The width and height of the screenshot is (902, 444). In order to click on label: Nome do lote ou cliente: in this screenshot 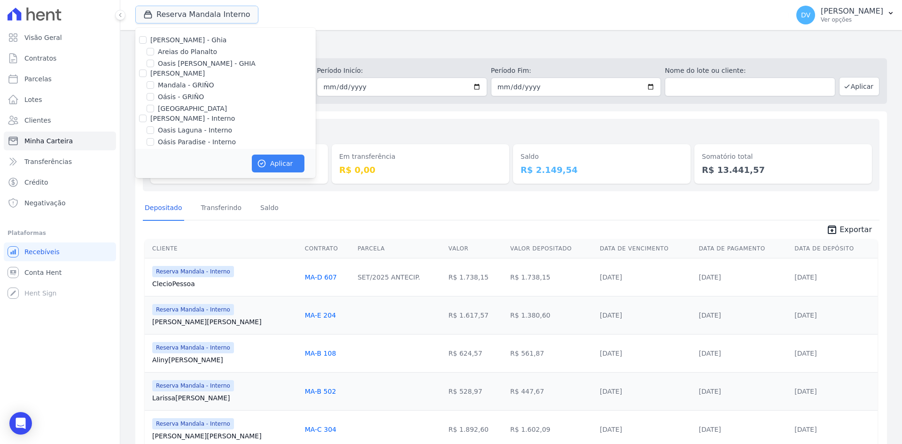, I will do `click(750, 71)`.